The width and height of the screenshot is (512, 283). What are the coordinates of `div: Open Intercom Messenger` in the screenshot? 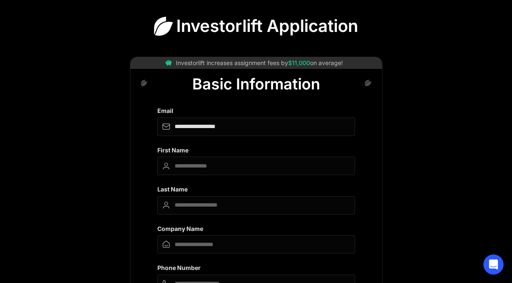 It's located at (493, 265).